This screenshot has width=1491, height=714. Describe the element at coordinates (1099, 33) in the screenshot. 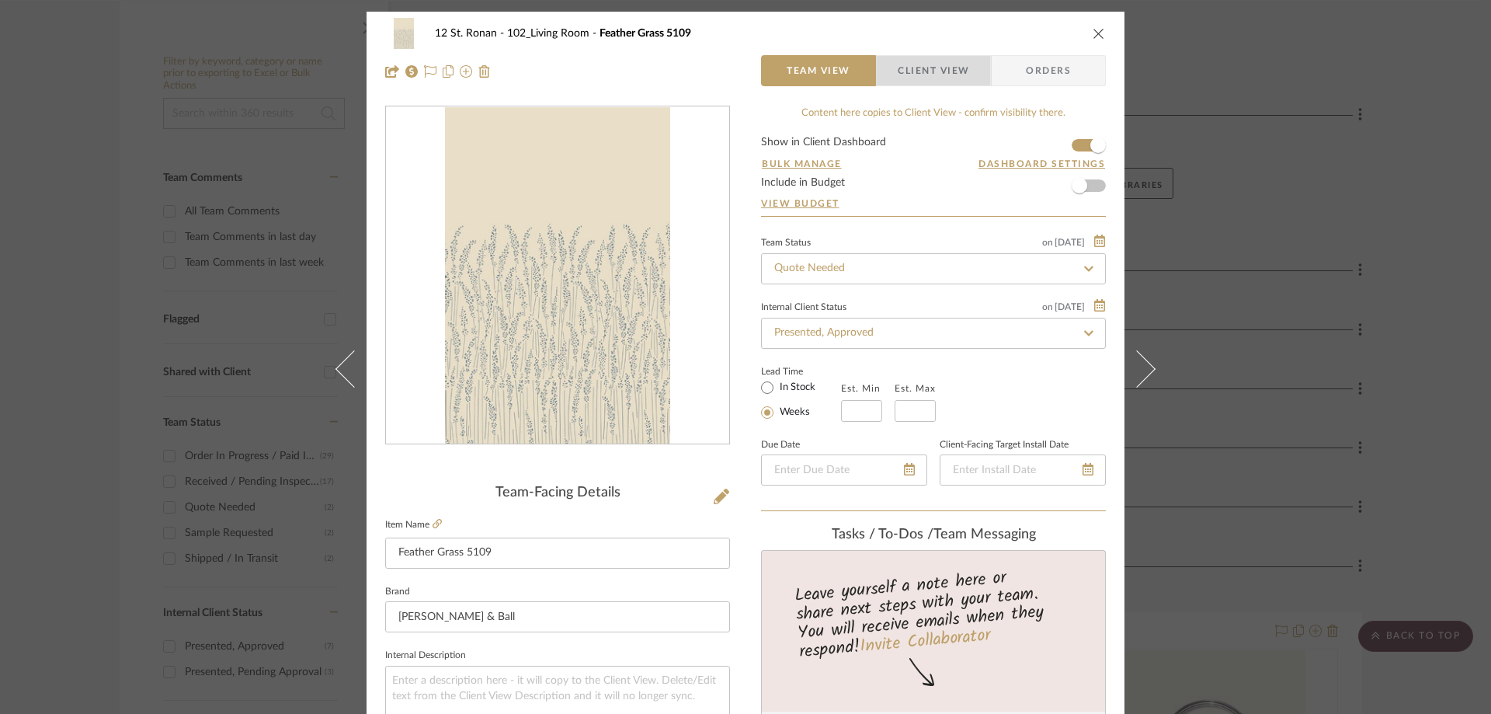

I see `button: close` at that location.